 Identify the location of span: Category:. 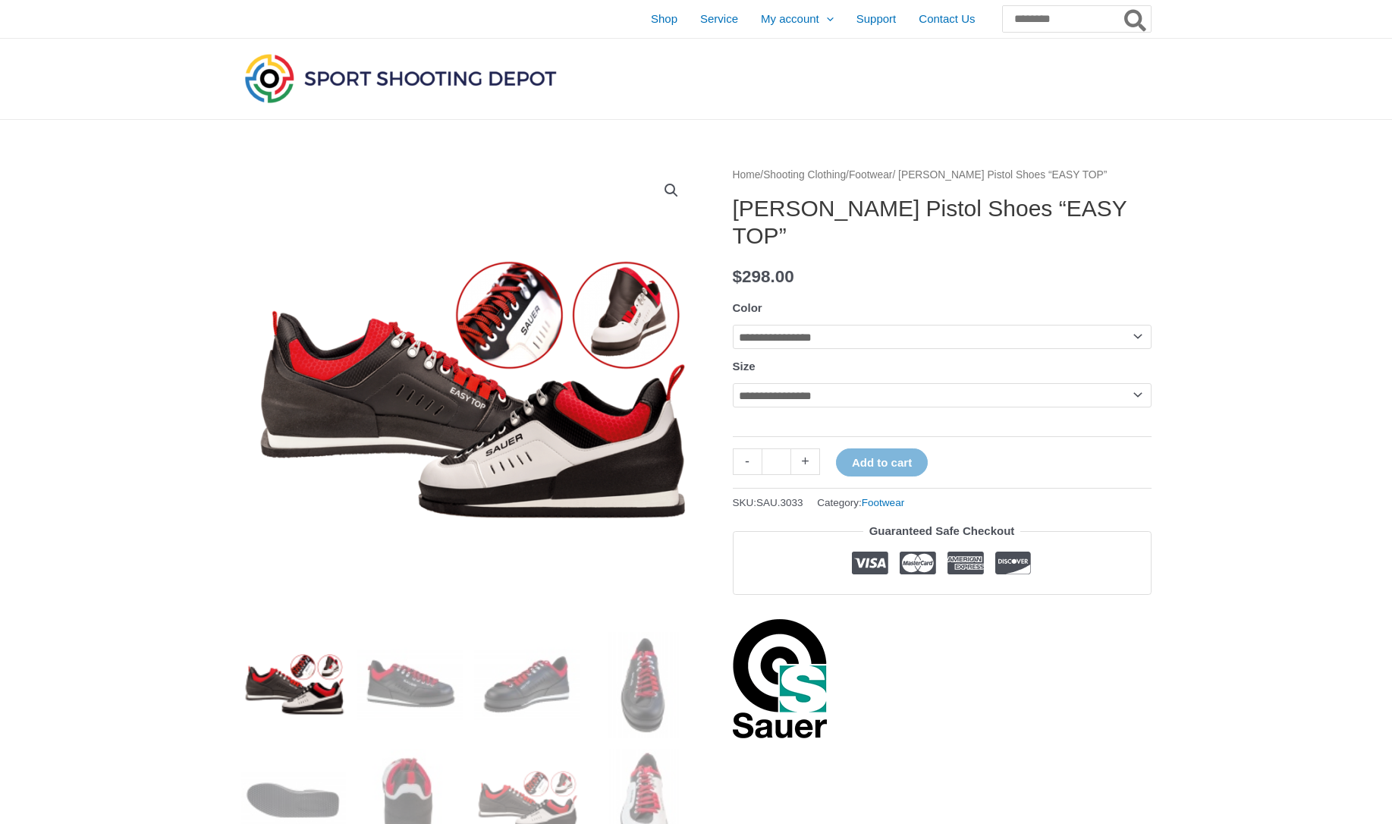
(860, 502).